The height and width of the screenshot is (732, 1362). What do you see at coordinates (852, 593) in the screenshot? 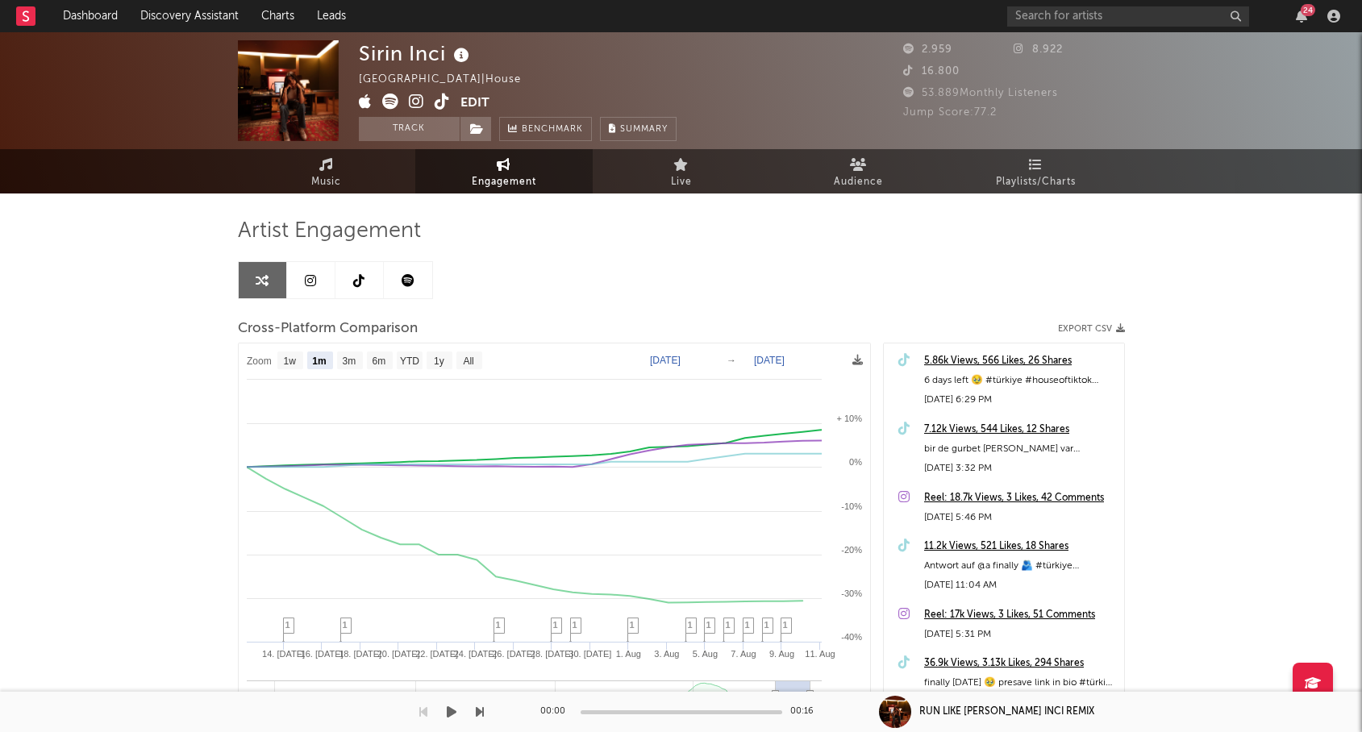
I see `text: -30%` at bounding box center [852, 593].